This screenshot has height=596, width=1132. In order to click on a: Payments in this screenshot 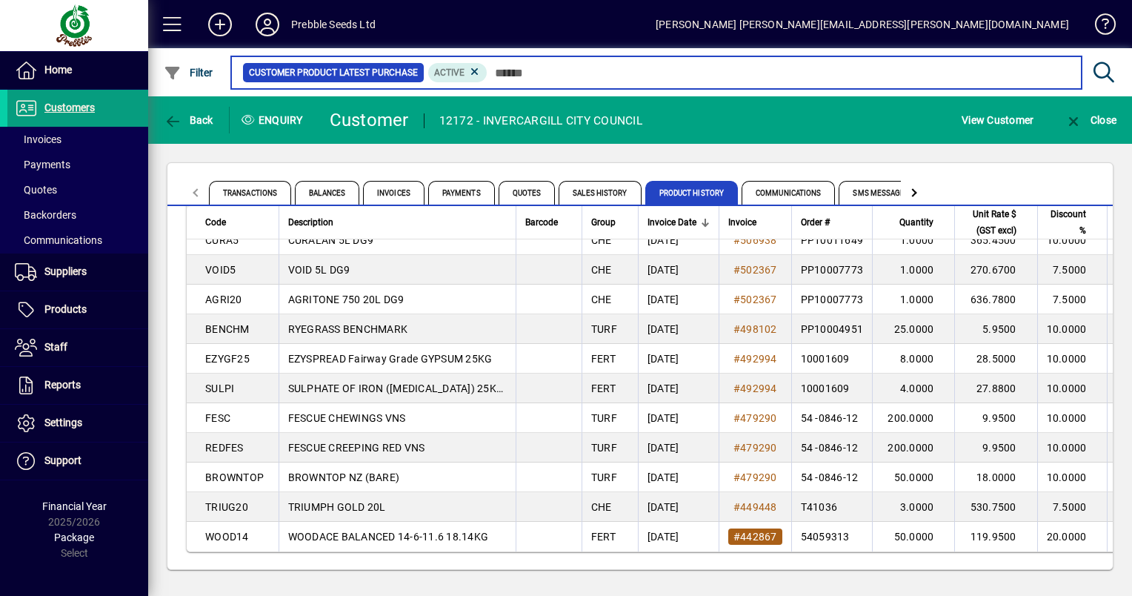, I will do `click(78, 164)`.